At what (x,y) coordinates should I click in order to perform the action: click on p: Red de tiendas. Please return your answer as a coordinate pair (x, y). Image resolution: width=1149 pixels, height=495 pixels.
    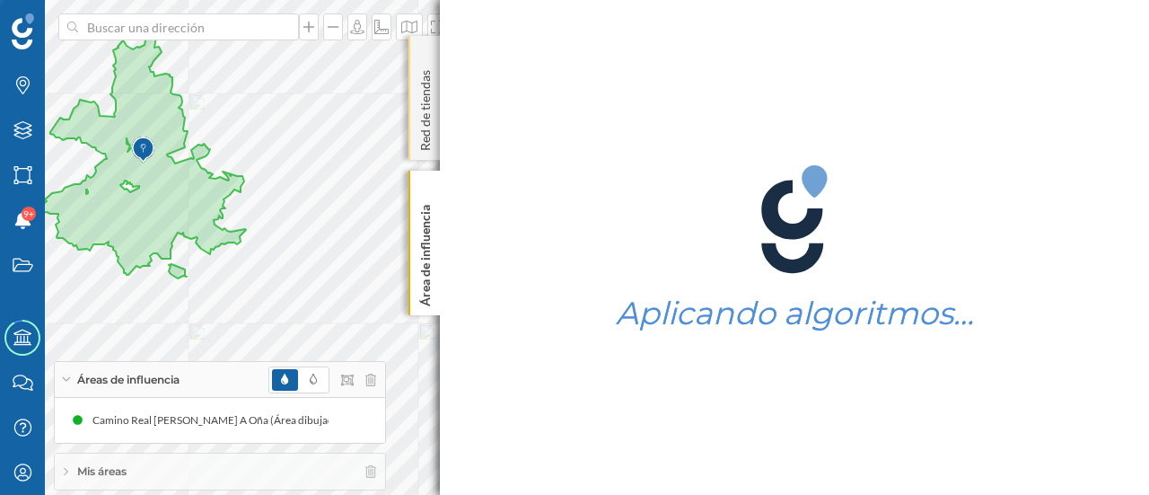
    Looking at the image, I should click on (426, 107).